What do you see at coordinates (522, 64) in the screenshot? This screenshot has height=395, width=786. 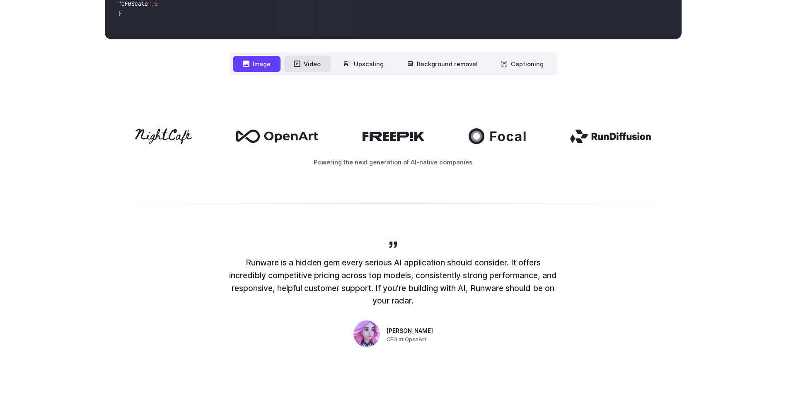 I see `button: Captioning` at bounding box center [522, 64].